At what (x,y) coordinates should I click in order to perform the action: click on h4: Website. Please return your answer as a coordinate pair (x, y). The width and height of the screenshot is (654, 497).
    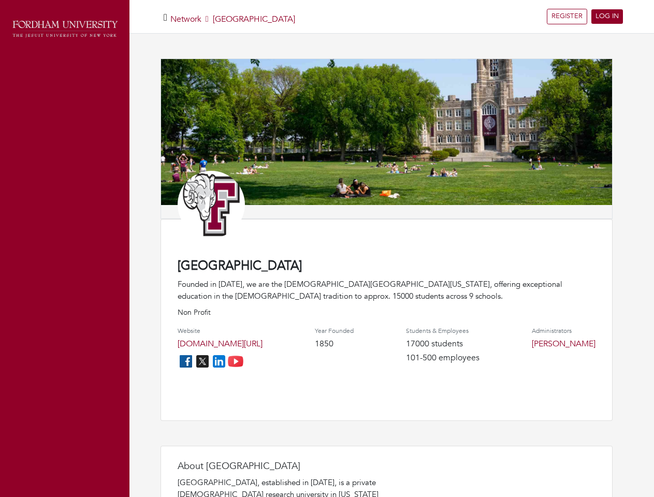
    Looking at the image, I should click on (220, 331).